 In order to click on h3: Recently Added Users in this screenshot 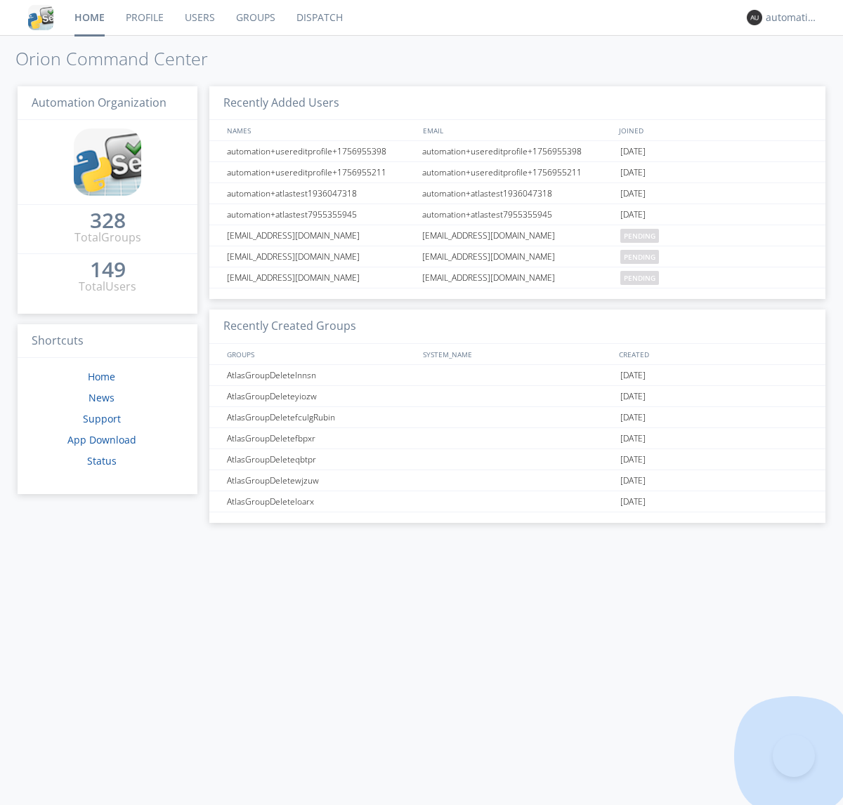, I will do `click(517, 103)`.